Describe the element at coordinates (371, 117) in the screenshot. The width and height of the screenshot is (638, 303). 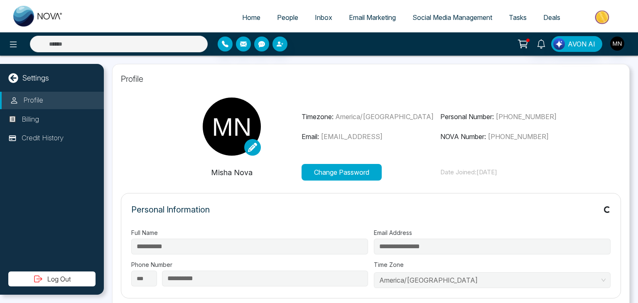
I see `p: Timezone:` at that location.